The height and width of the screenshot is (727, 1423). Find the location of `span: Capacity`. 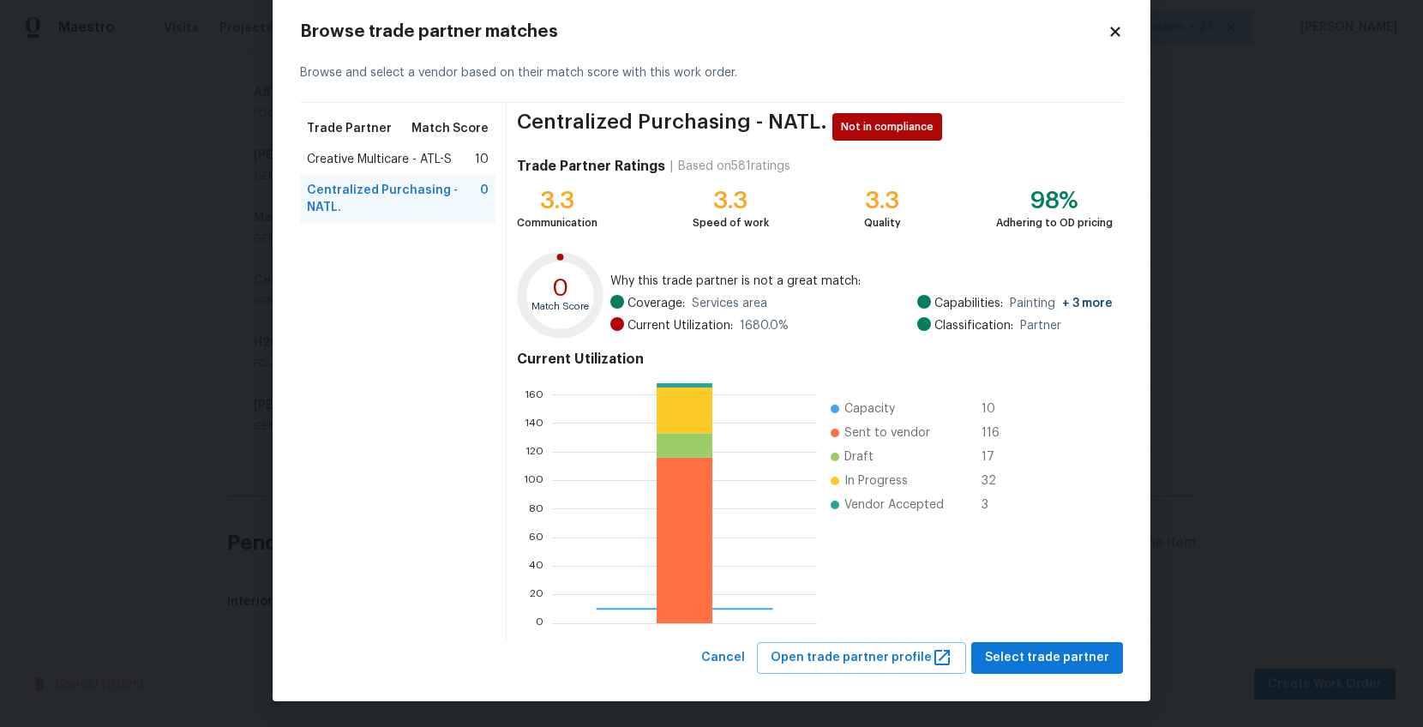

span: Capacity is located at coordinates (869, 409).